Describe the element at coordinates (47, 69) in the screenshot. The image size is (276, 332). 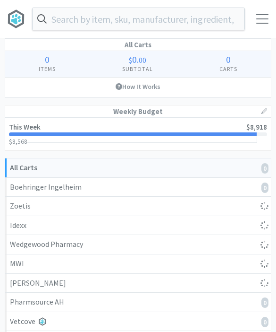
I see `h4: Items` at that location.